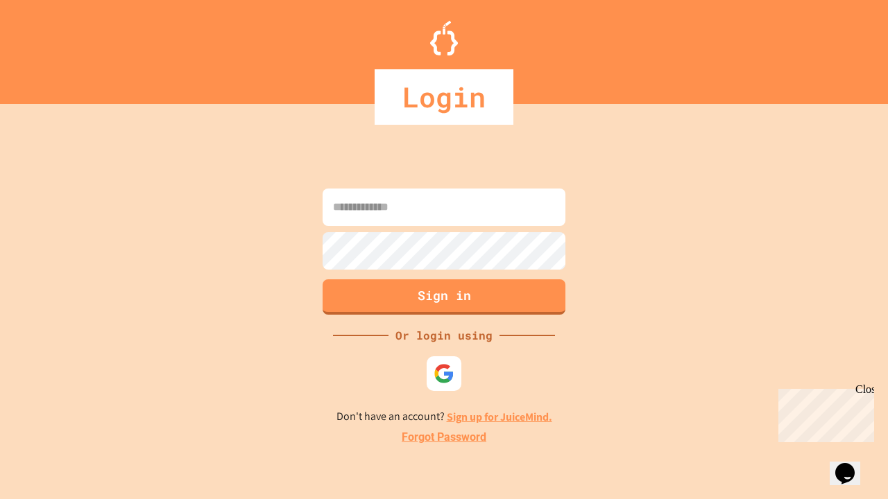 The width and height of the screenshot is (888, 499). What do you see at coordinates (444, 374) in the screenshot?
I see `img: google-icon.svg` at bounding box center [444, 374].